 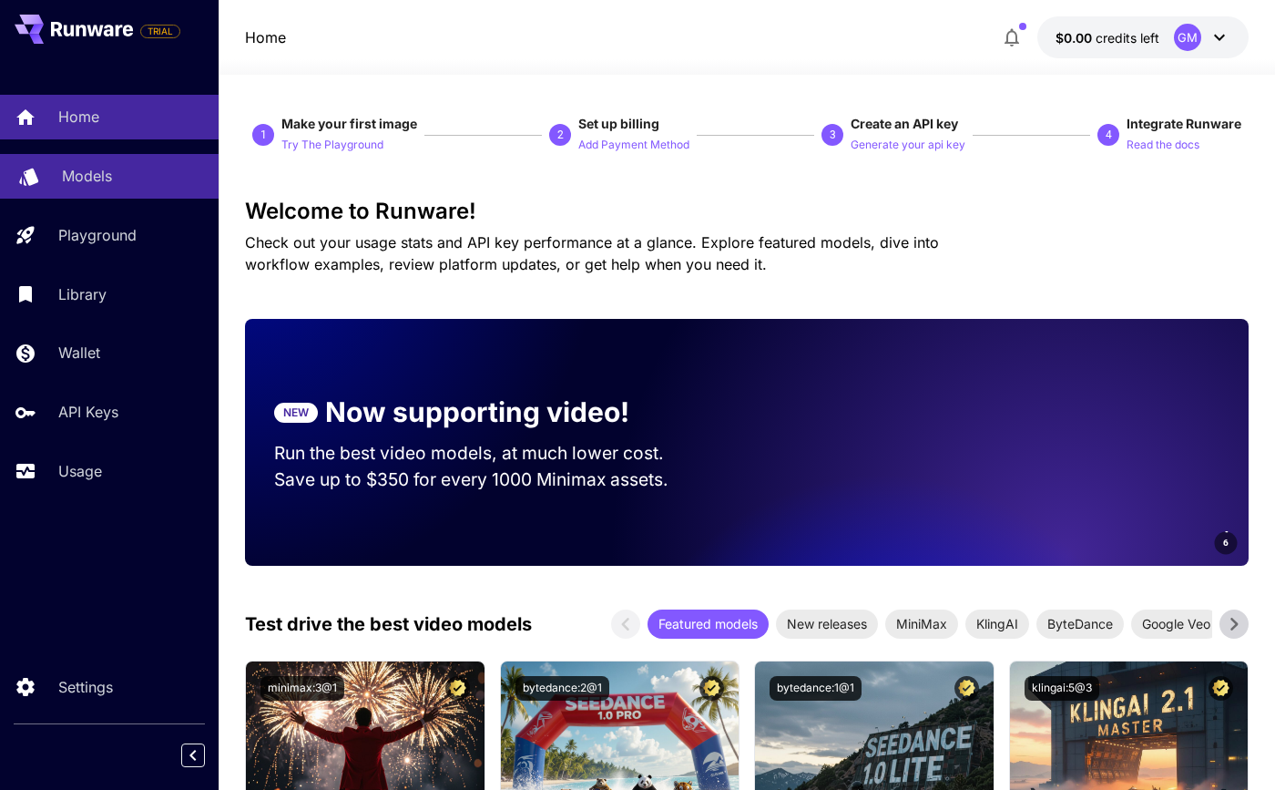 I want to click on span: Create an API key, so click(x=904, y=123).